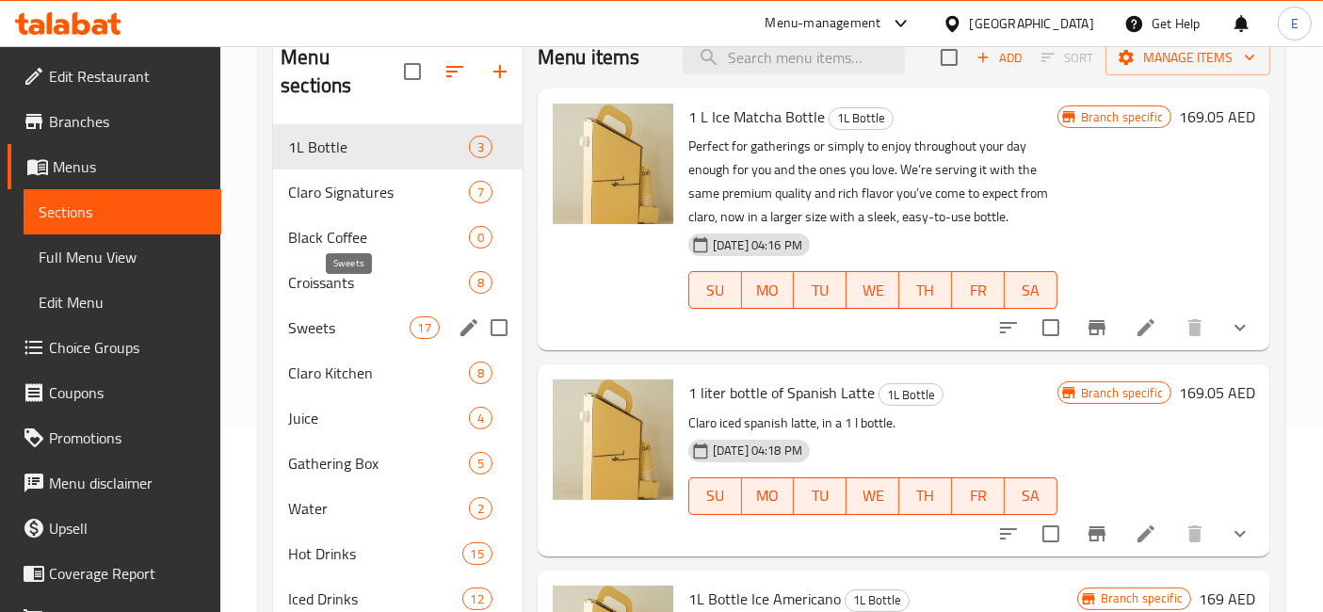 This screenshot has width=1323, height=612. Describe the element at coordinates (397, 509) in the screenshot. I see `div: Water2` at that location.